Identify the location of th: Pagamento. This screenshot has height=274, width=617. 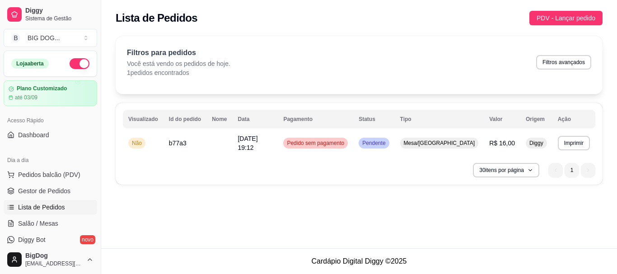
(315, 119).